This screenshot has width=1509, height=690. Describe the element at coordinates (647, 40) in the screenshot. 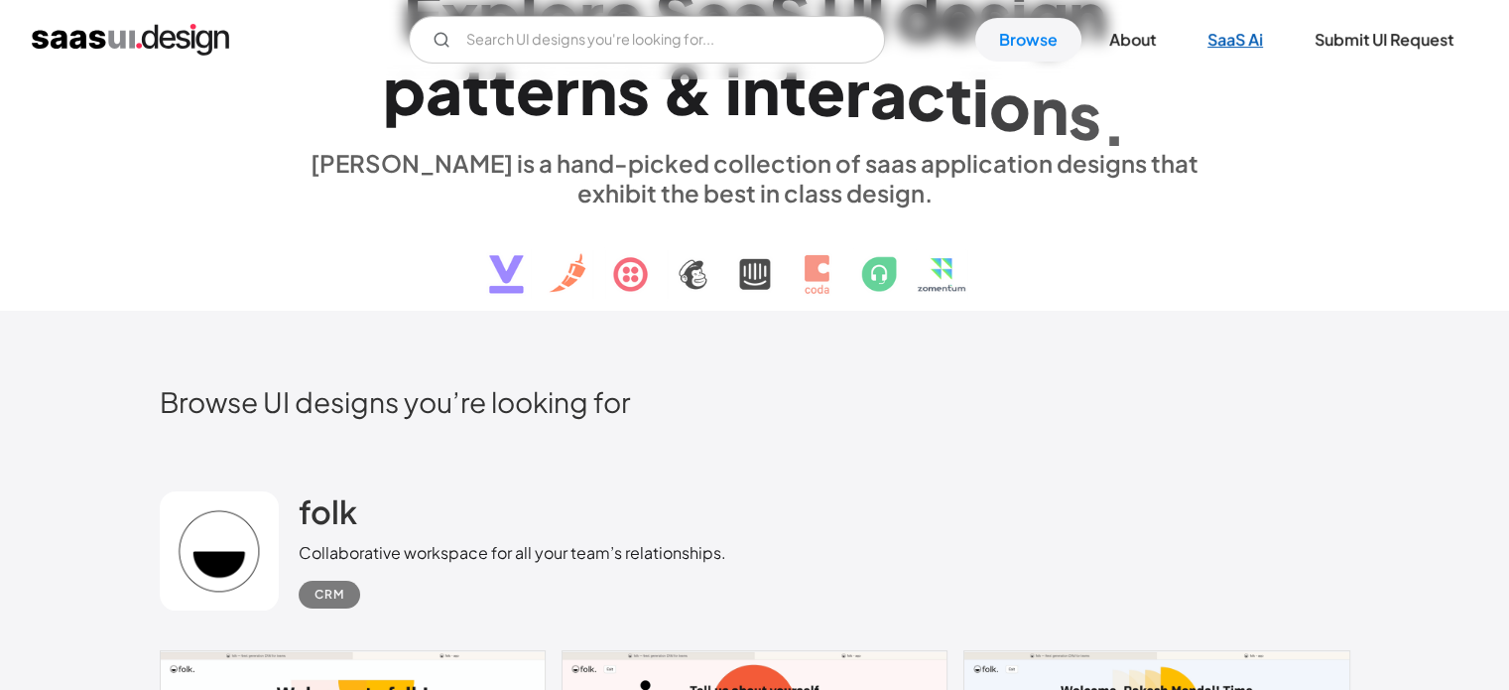

I see `form: Email Form` at that location.